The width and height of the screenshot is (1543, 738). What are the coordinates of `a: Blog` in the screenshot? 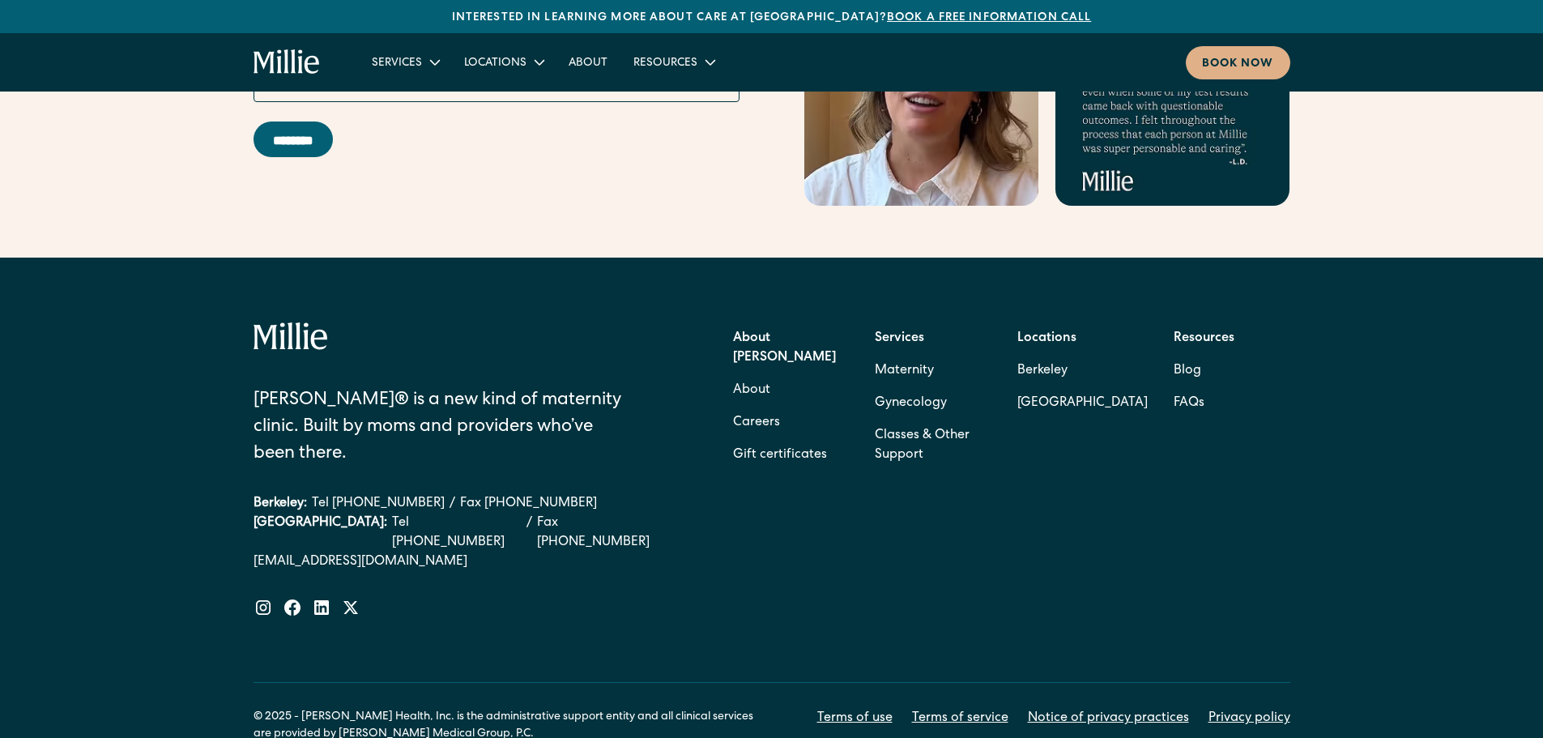 It's located at (1188, 371).